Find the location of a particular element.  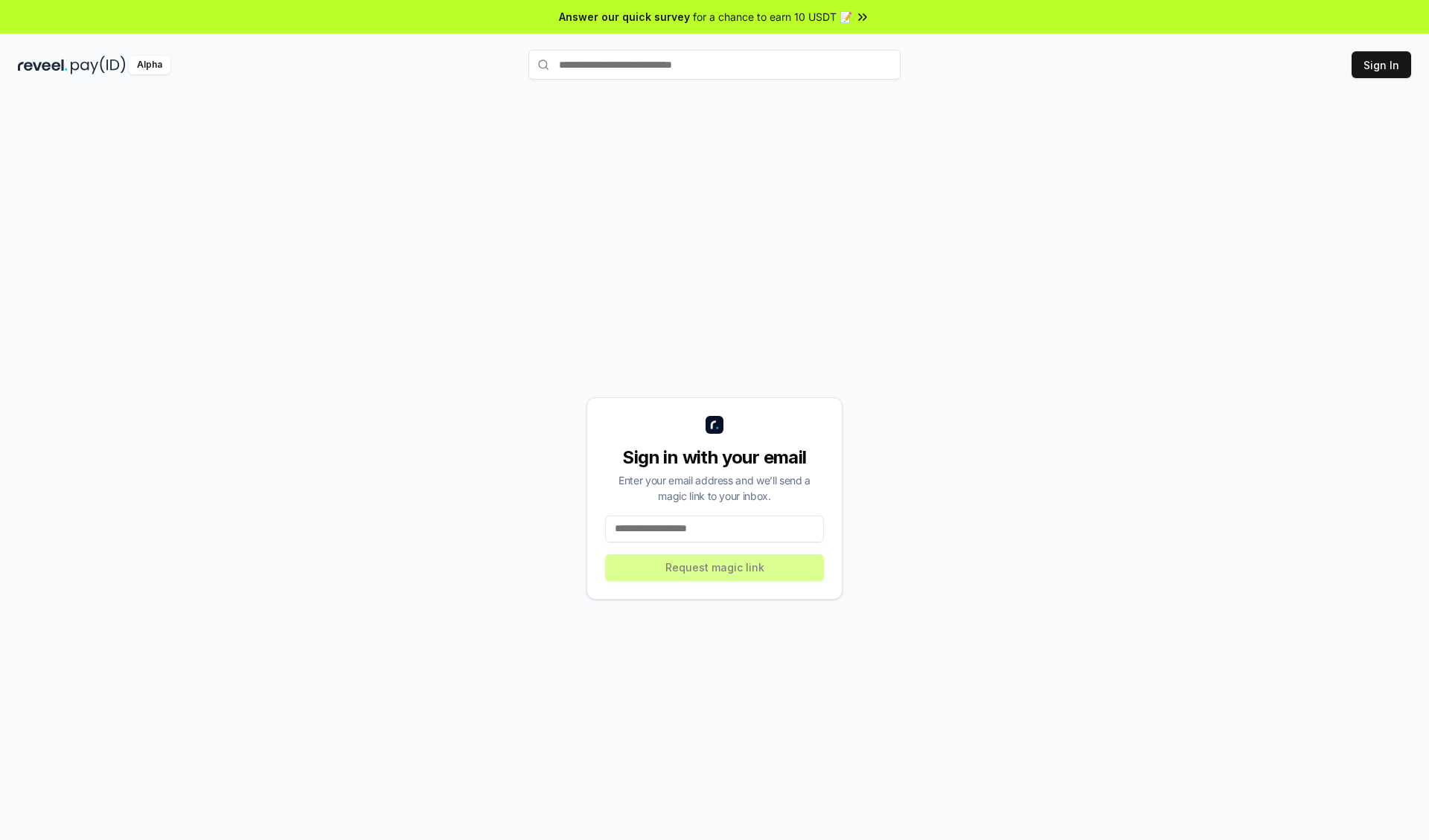

button: Sign In is located at coordinates (1381, 65).